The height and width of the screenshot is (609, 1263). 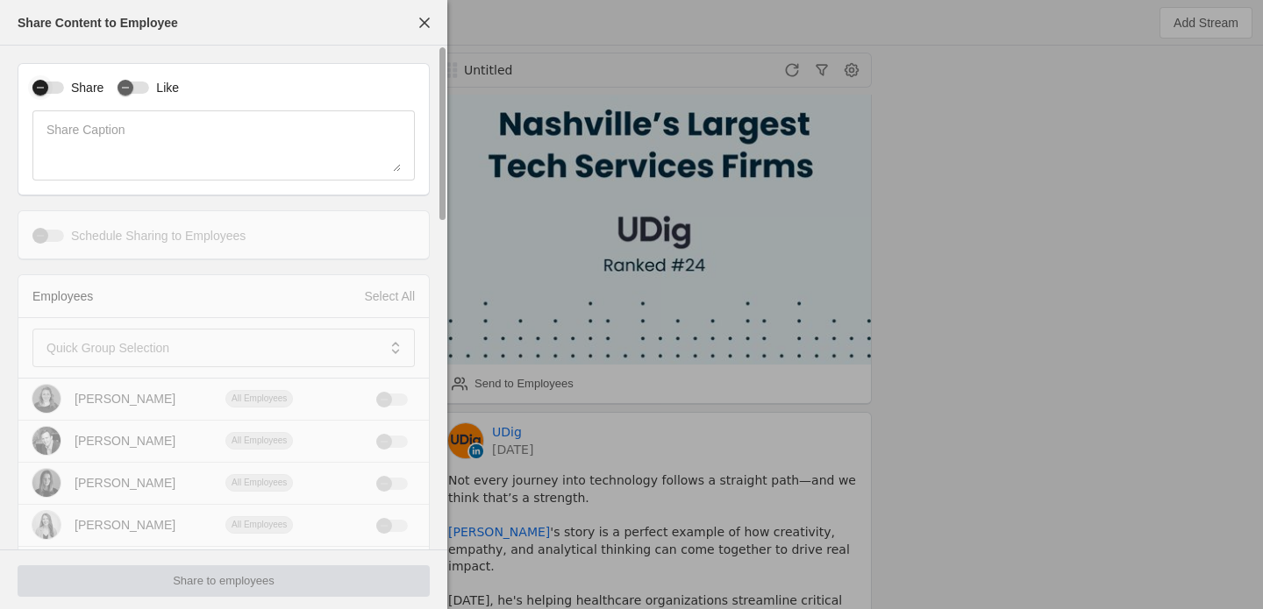 I want to click on div: Select All, so click(x=389, y=296).